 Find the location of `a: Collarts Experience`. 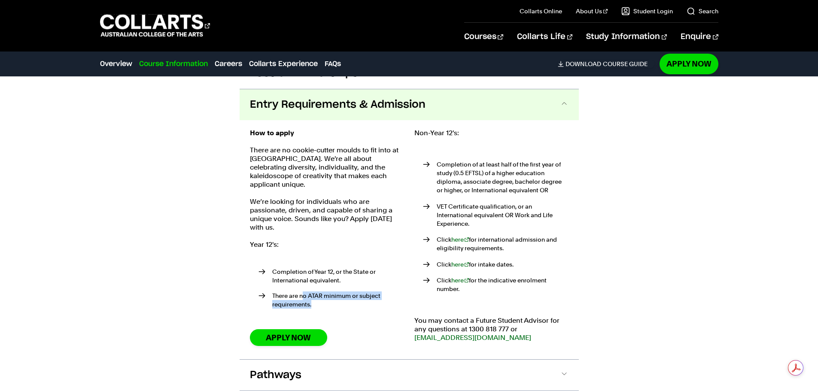

a: Collarts Experience is located at coordinates (283, 64).